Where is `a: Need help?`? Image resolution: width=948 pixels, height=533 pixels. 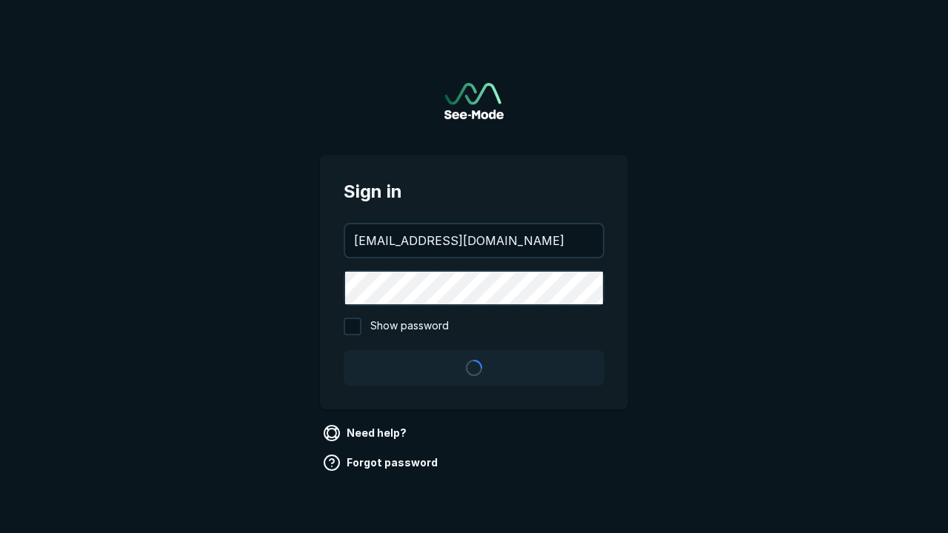 a: Need help? is located at coordinates (366, 433).